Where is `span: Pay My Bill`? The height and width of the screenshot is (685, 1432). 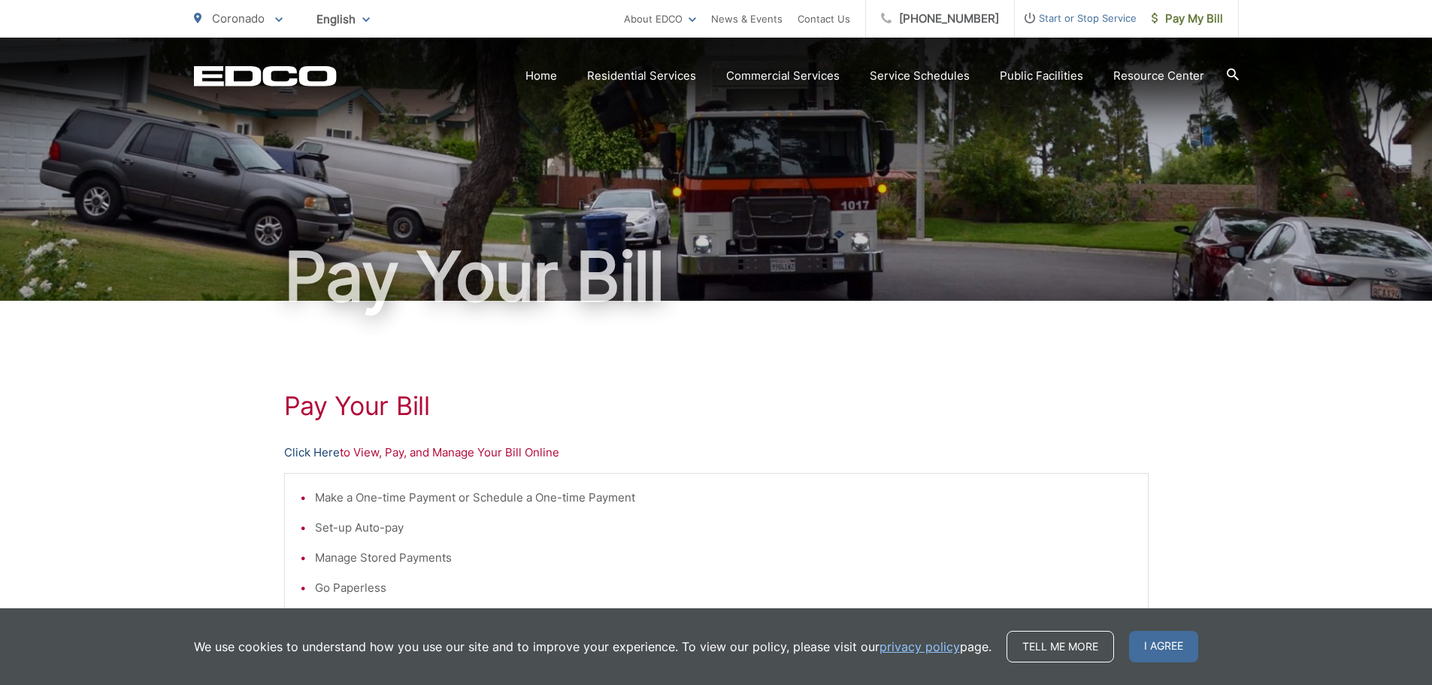 span: Pay My Bill is located at coordinates (1187, 19).